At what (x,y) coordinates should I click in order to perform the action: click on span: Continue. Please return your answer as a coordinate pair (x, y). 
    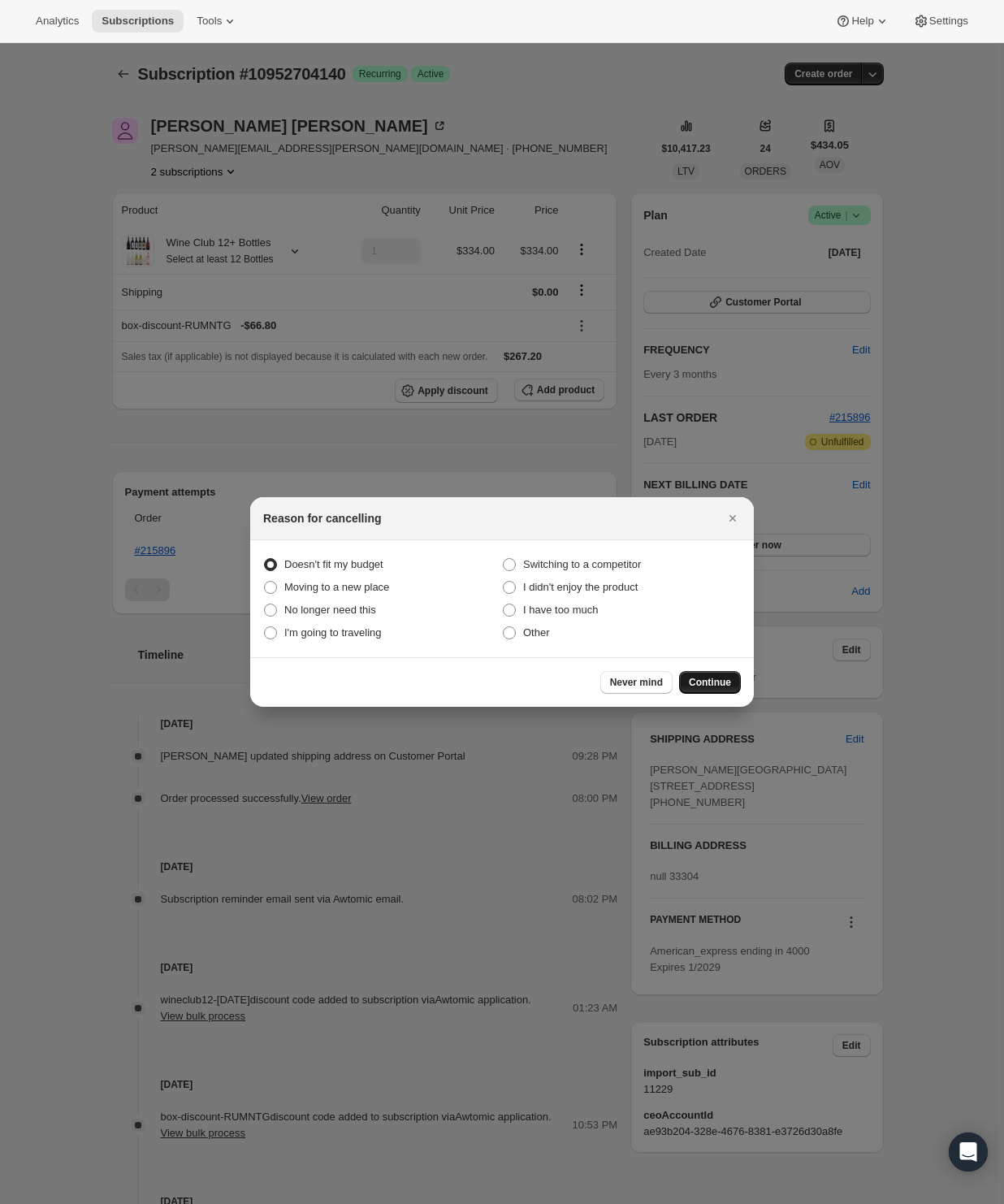
    Looking at the image, I should click on (710, 682).